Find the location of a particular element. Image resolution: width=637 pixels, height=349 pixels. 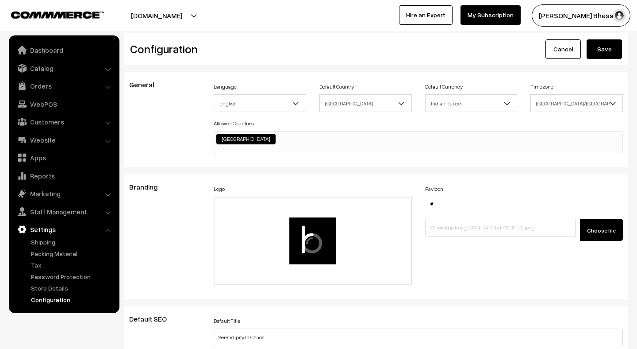

a: Catalog is located at coordinates (64, 68).